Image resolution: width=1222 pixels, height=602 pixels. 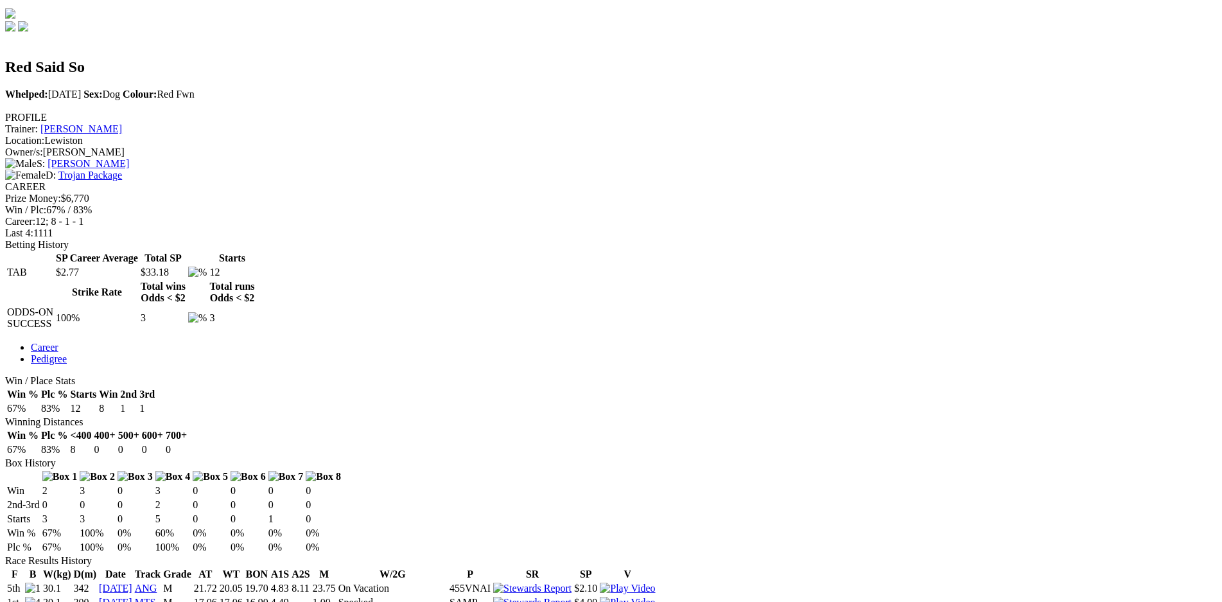 What do you see at coordinates (60, 477) in the screenshot?
I see `img: Box 1` at bounding box center [60, 477].